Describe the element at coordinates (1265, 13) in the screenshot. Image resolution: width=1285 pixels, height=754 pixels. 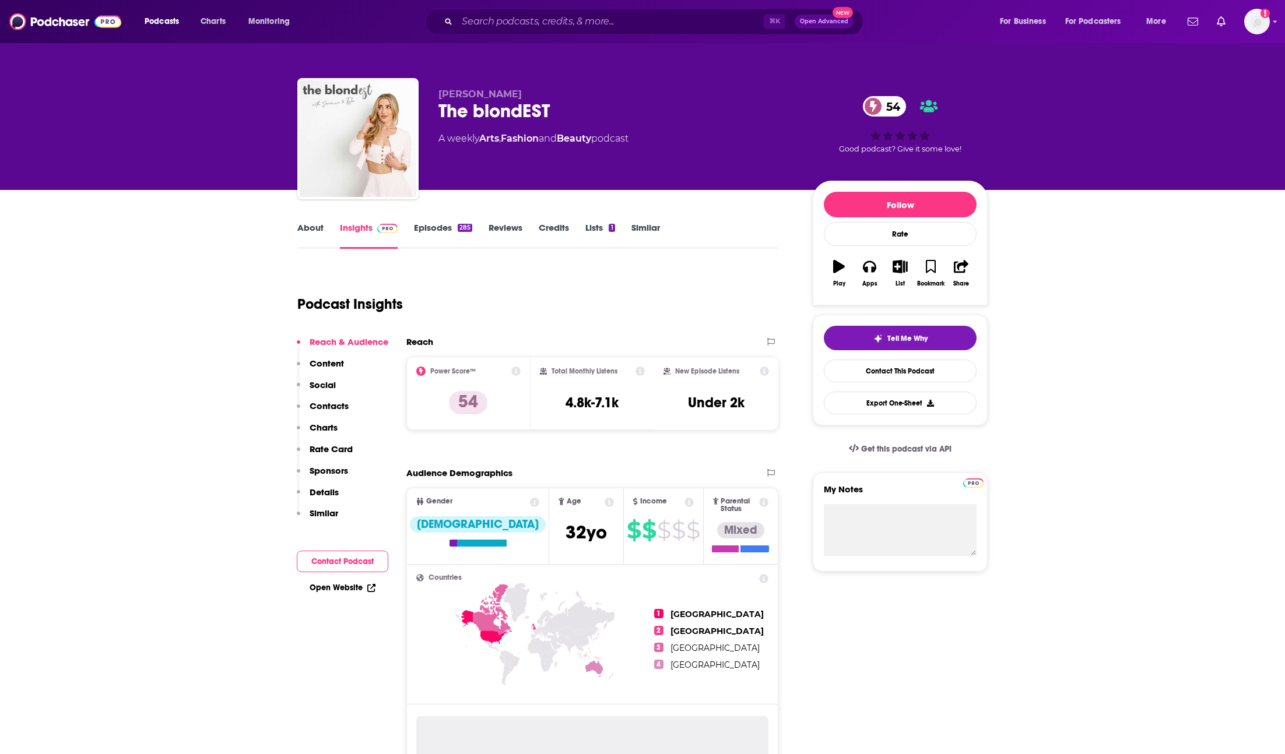
I see `svg: Add a profile image` at that location.